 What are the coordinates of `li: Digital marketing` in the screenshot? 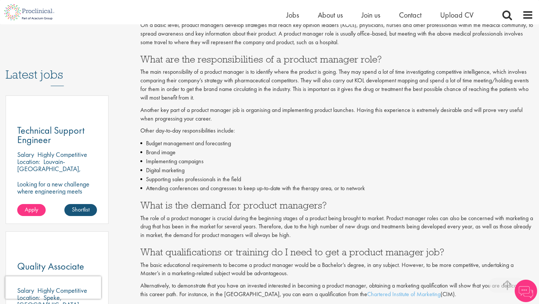 It's located at (337, 170).